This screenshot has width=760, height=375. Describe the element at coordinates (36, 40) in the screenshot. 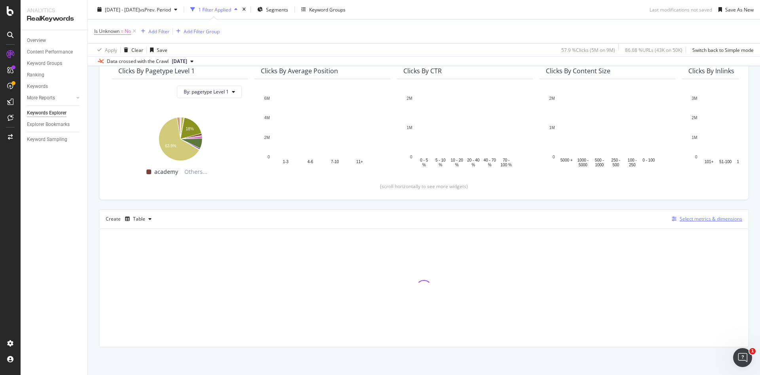

I see `div: Overview` at that location.